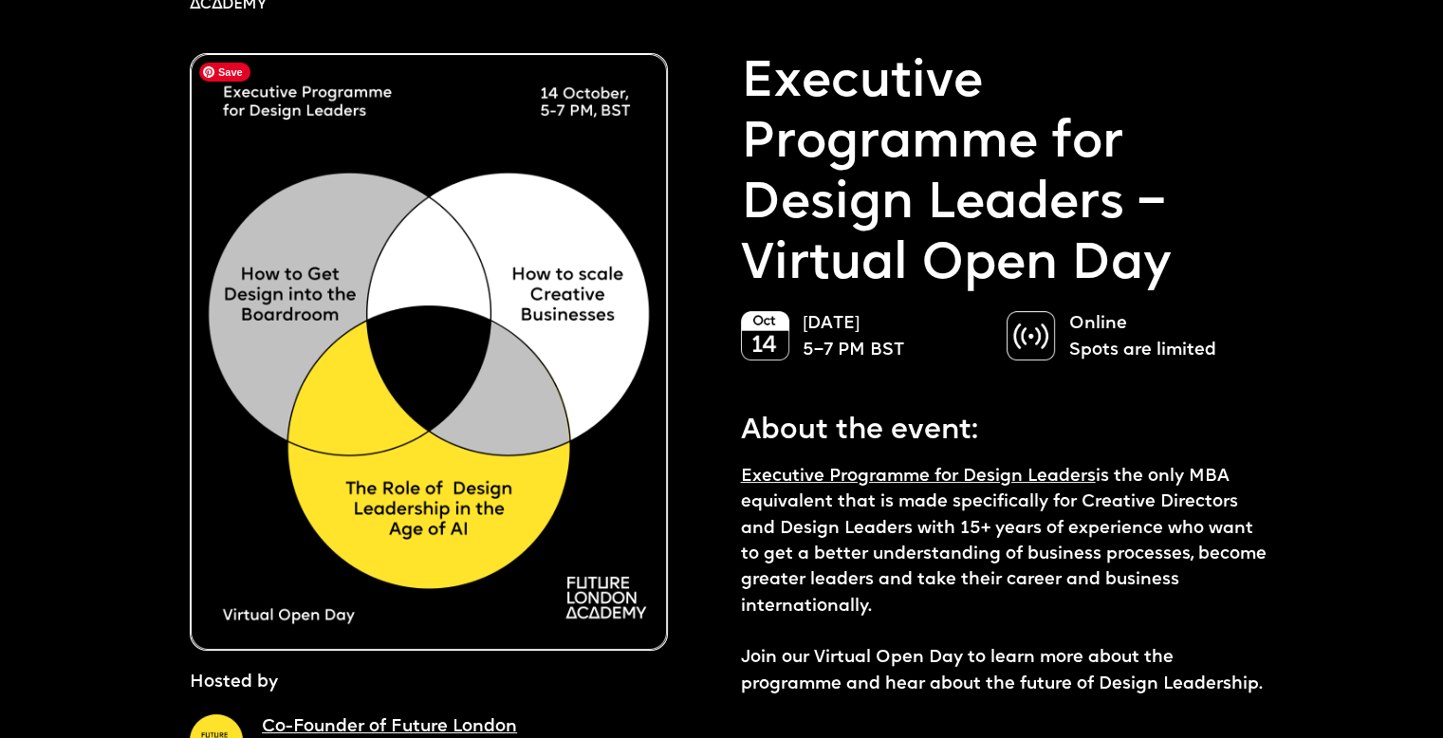 This screenshot has width=1443, height=738. Describe the element at coordinates (1007, 426) in the screenshot. I see `p: About the event:` at that location.